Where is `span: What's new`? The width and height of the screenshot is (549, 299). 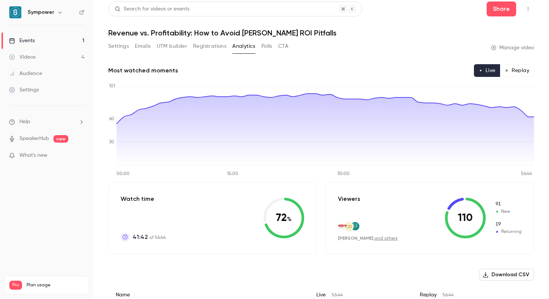 span: What's new is located at coordinates (33, 155).